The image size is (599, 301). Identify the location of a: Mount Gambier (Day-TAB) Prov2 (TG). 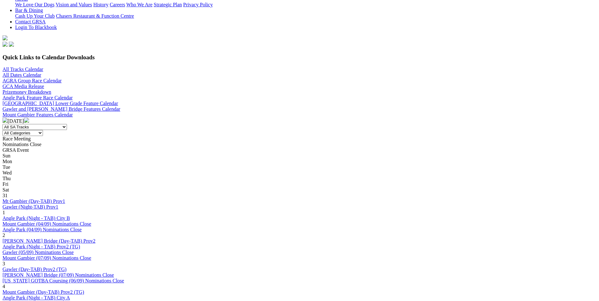
(43, 292).